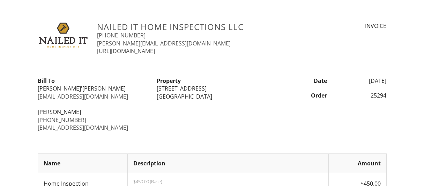 The width and height of the screenshot is (424, 186). I want to click on th: Description, so click(228, 163).